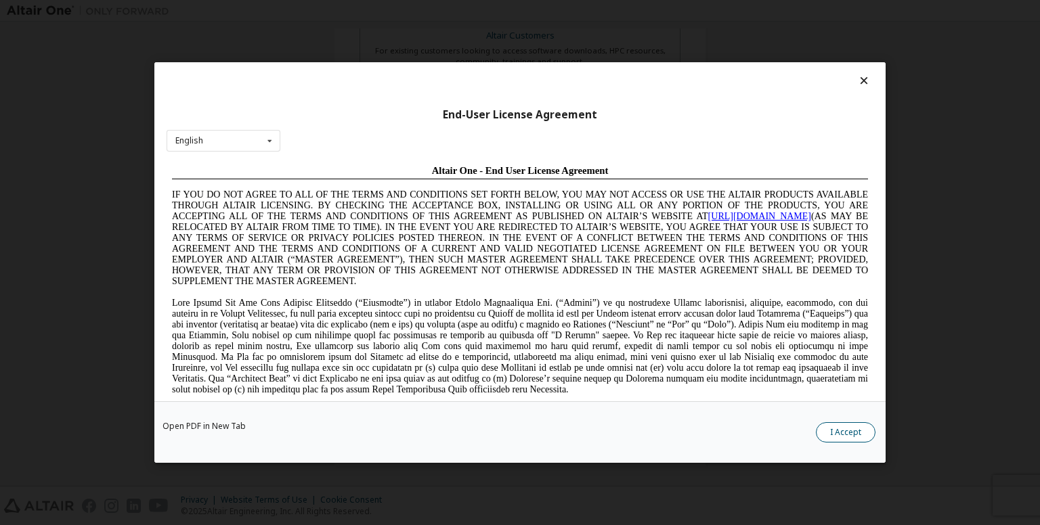  What do you see at coordinates (353, 78) in the screenshot?
I see `span: IF YOU DO NOT AGREE TO ALL OF THE TERMS AND CONDITIONS SET FORTH BELOW, YOU MAY NOT ACCESS OR USE...` at bounding box center [353, 78].